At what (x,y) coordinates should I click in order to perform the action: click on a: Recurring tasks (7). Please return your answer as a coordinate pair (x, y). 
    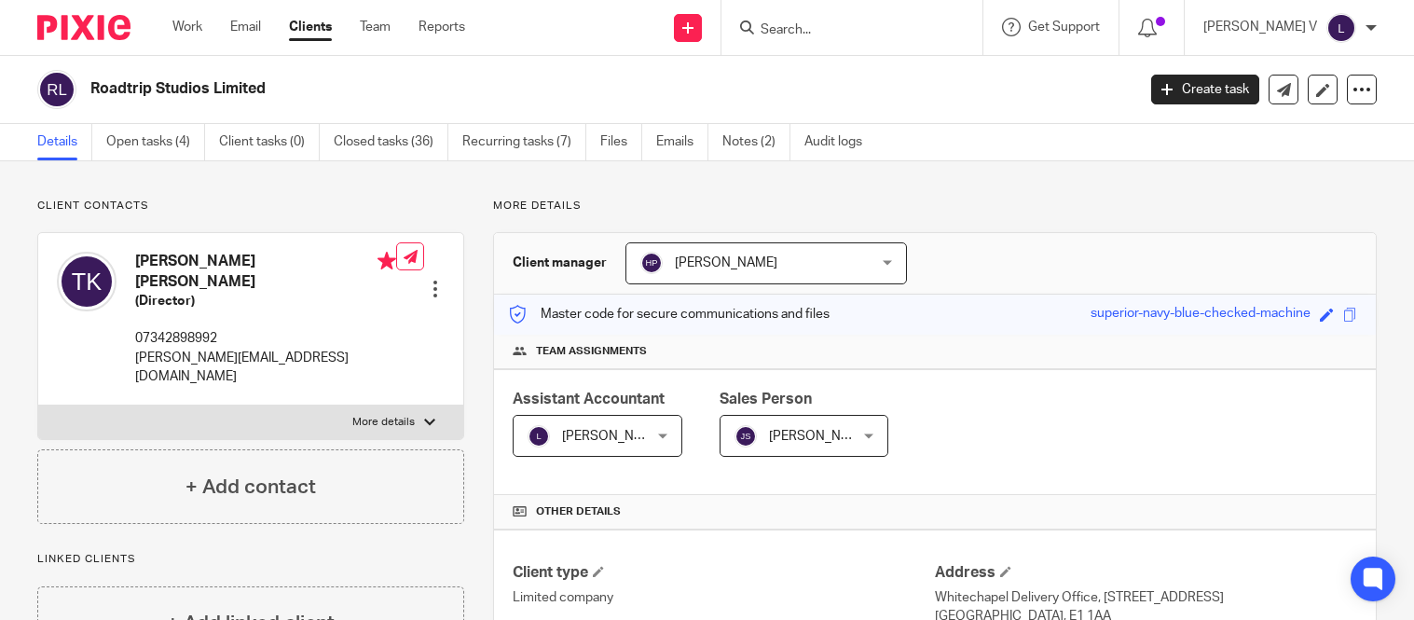
    Looking at the image, I should click on (524, 142).